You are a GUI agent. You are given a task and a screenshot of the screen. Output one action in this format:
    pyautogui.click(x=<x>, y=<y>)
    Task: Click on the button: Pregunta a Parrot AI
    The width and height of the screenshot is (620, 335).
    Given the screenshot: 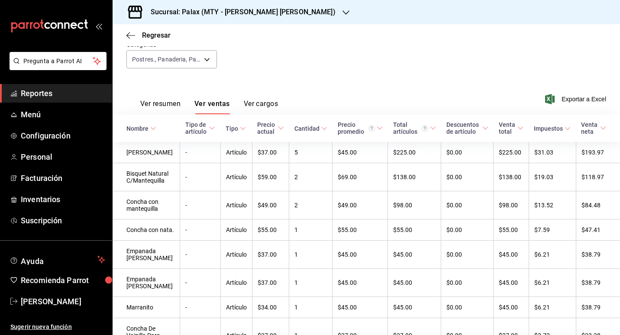 What is the action you would take?
    pyautogui.click(x=58, y=61)
    